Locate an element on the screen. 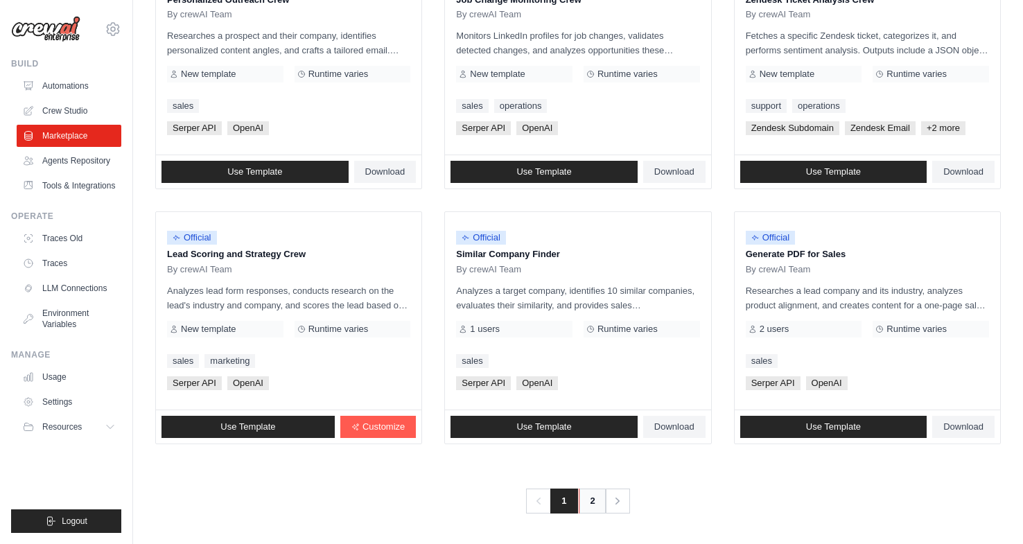 The width and height of the screenshot is (1023, 544). p: Generate PDF for Sales is located at coordinates (867, 254).